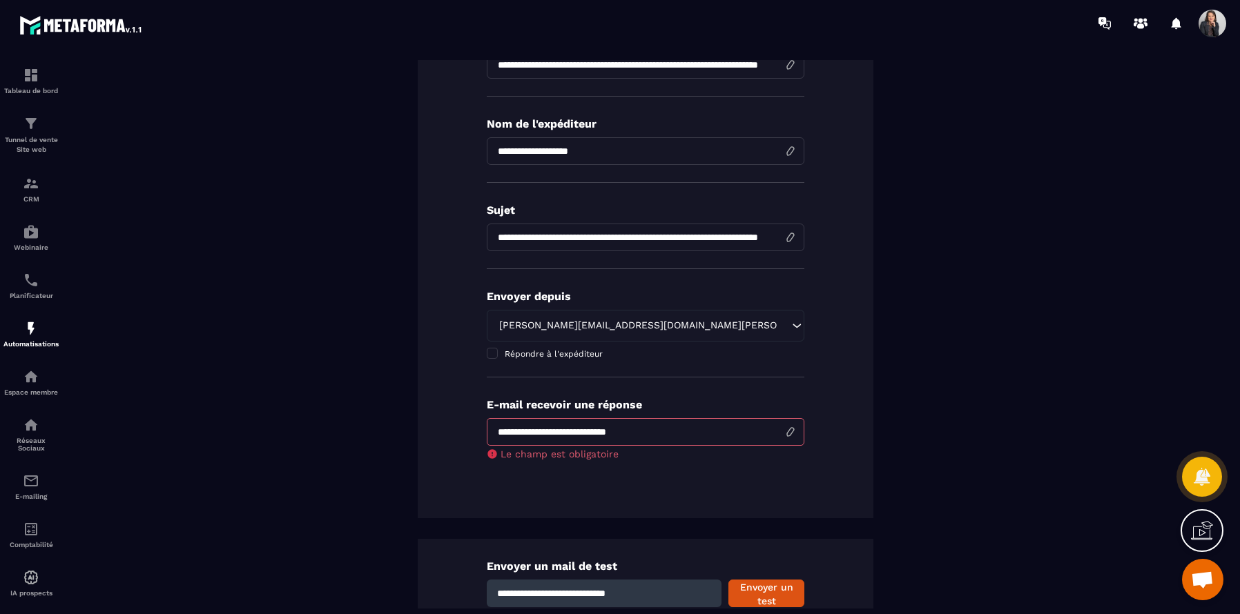  I want to click on a: automationsautomationsAutomatisations, so click(31, 334).